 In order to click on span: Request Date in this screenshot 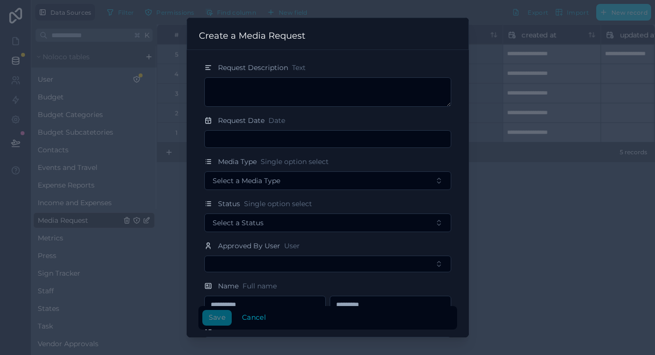, I will do `click(241, 120)`.